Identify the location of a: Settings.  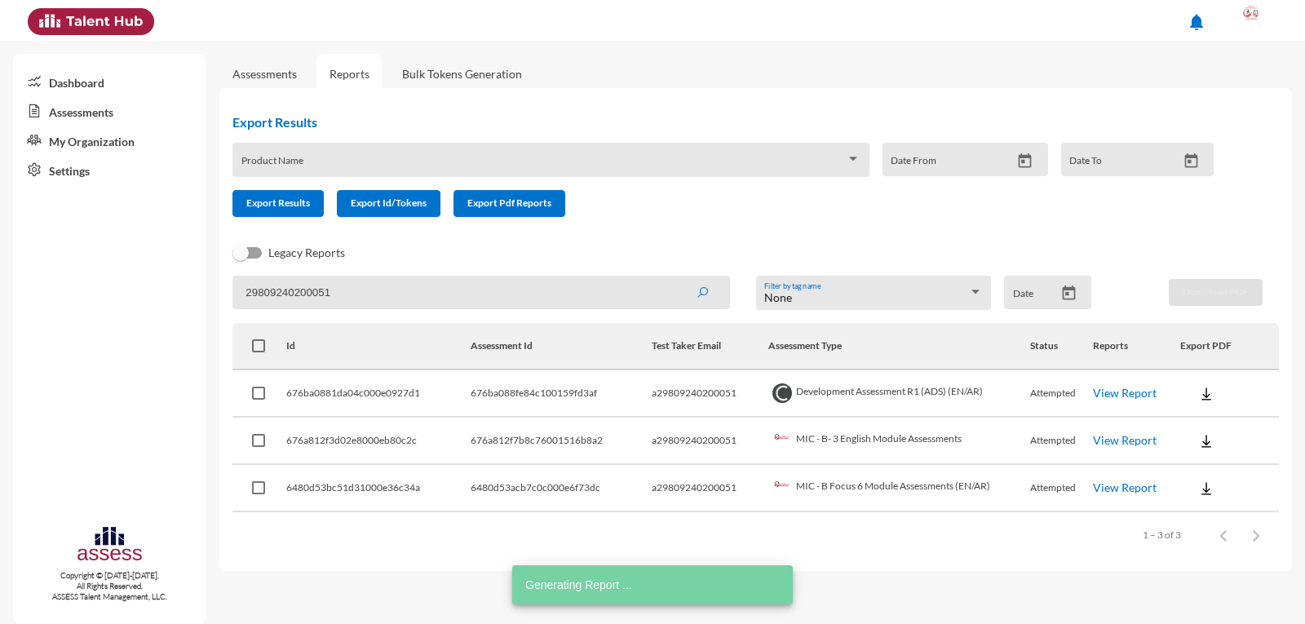
(109, 170).